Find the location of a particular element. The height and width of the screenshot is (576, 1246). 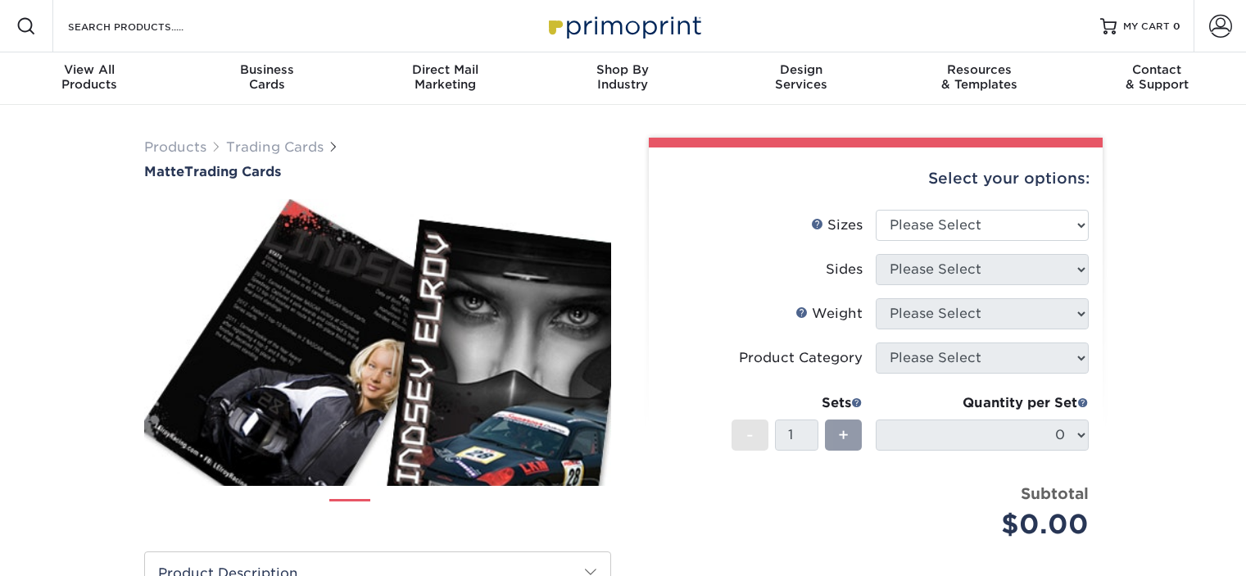

div: Industry is located at coordinates (623, 77).